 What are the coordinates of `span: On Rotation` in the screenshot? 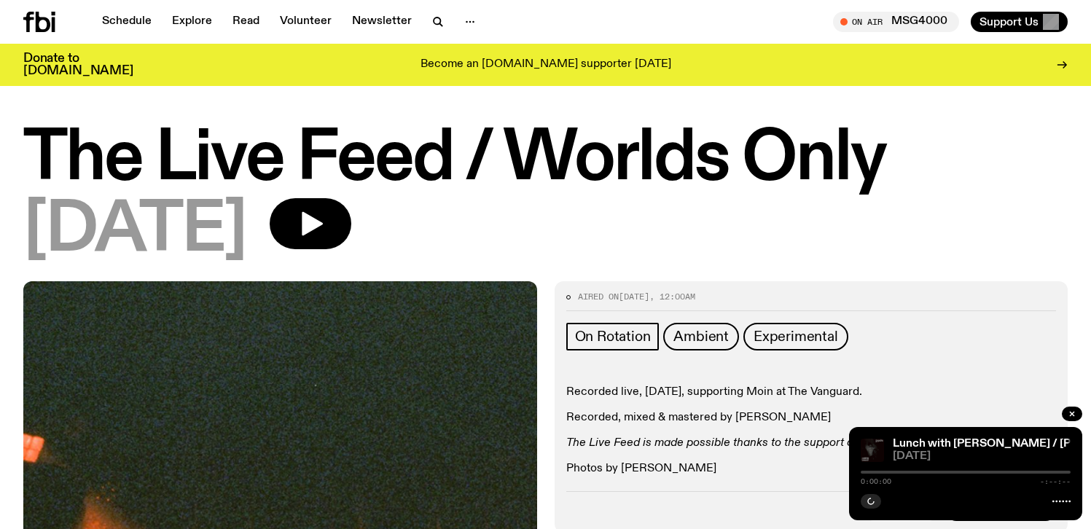 It's located at (613, 337).